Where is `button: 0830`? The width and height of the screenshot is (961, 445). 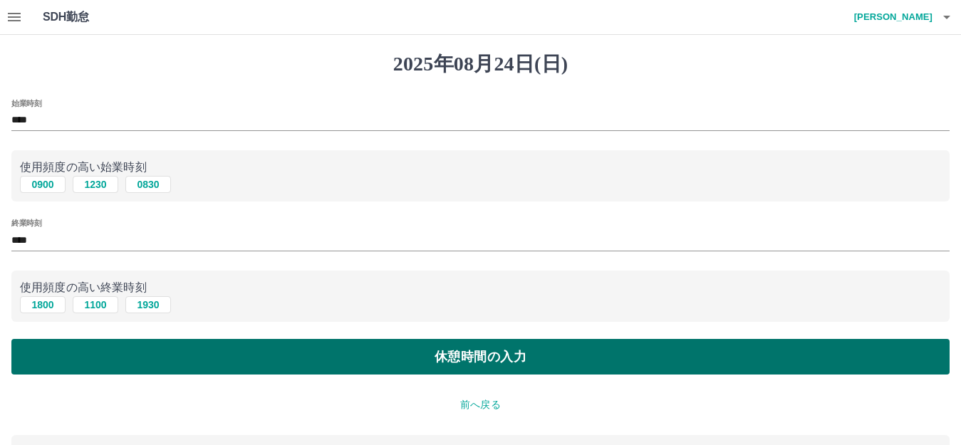 button: 0830 is located at coordinates (148, 184).